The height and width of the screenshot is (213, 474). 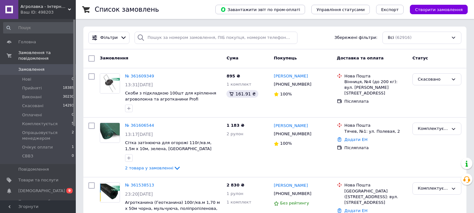 What do you see at coordinates (38, 204) in the screenshot?
I see `span: Показники роботи компанії` at bounding box center [38, 204].